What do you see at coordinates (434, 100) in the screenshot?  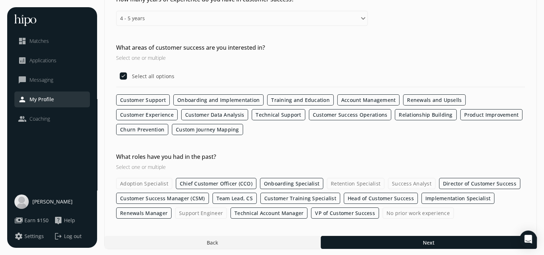 I see `label: Renewals and Upsells` at bounding box center [434, 100].